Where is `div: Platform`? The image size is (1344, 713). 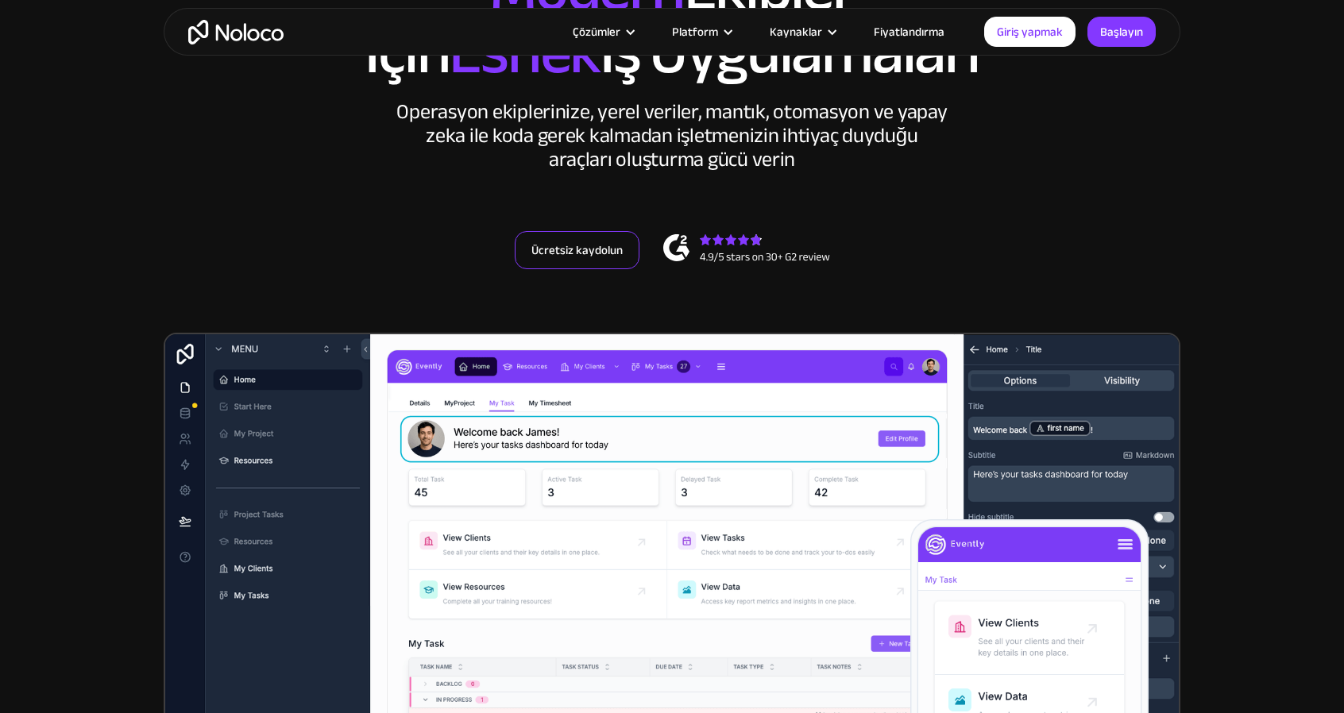 div: Platform is located at coordinates (701, 32).